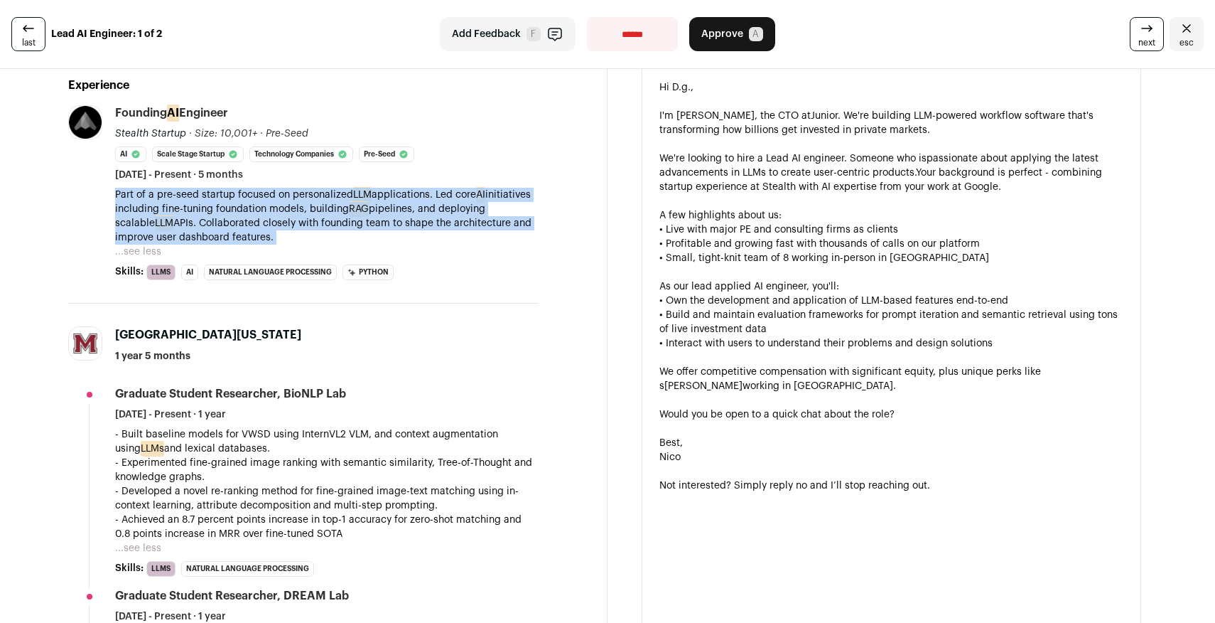 Image resolution: width=1215 pixels, height=623 pixels. I want to click on span: Approve, so click(722, 34).